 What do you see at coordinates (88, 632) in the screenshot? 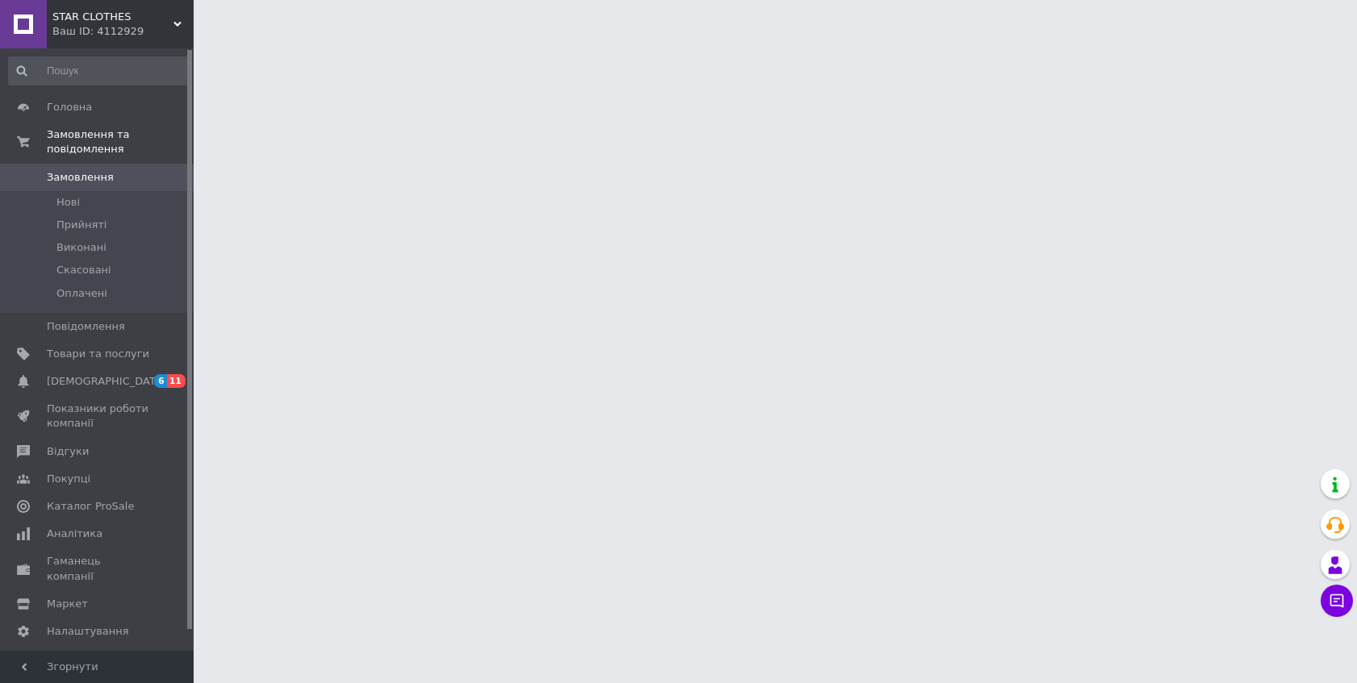
I see `span: Налаштування` at bounding box center [88, 632].